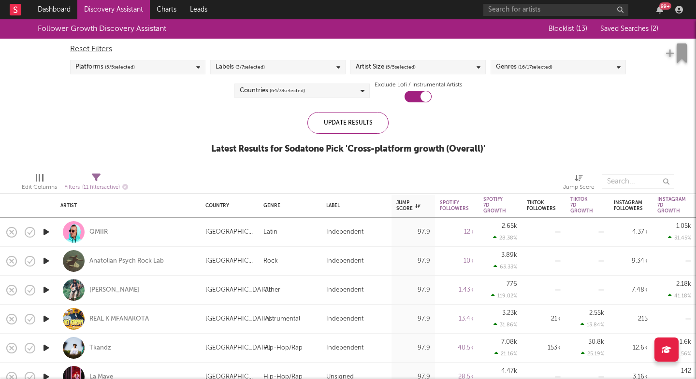 This screenshot has width=696, height=379. I want to click on div: Follower Growth Discovery Assistant, so click(102, 29).